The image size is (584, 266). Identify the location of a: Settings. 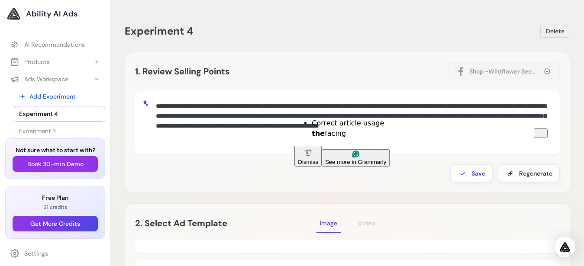
(55, 254).